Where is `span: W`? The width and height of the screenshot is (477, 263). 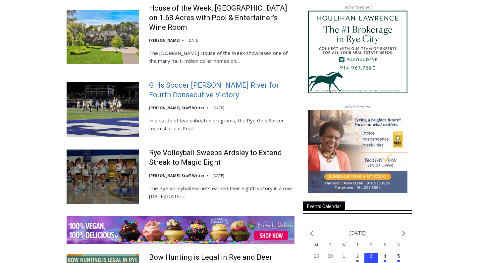
span: W is located at coordinates (344, 245).